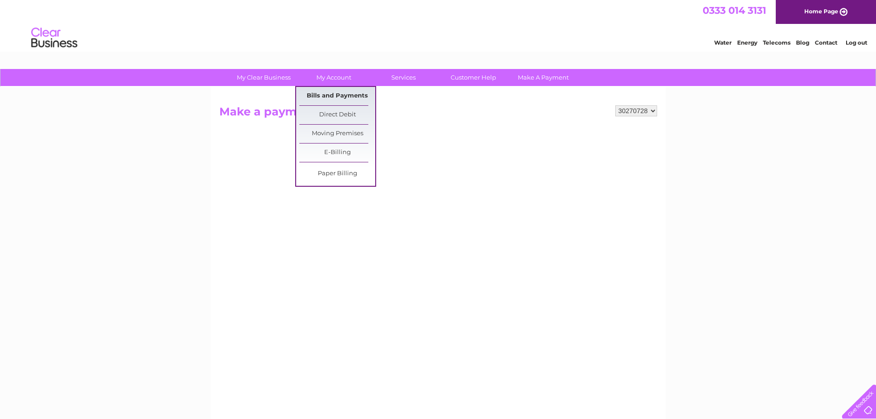 The height and width of the screenshot is (419, 876). I want to click on a: Telecoms, so click(777, 42).